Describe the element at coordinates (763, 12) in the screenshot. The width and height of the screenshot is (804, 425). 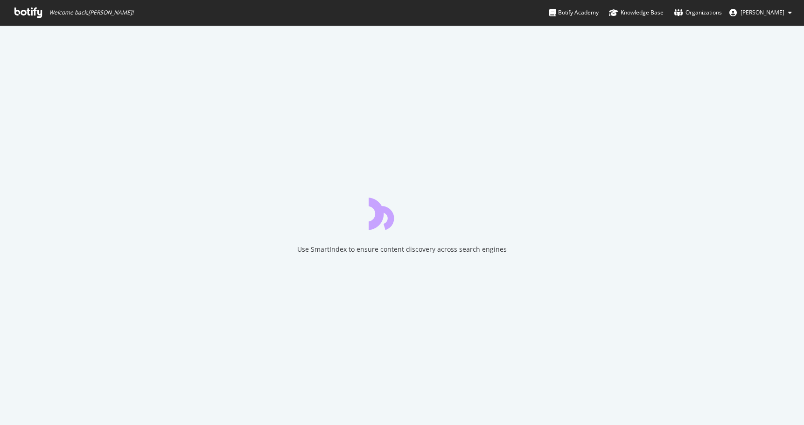
I see `span: Genevieve Lill` at that location.